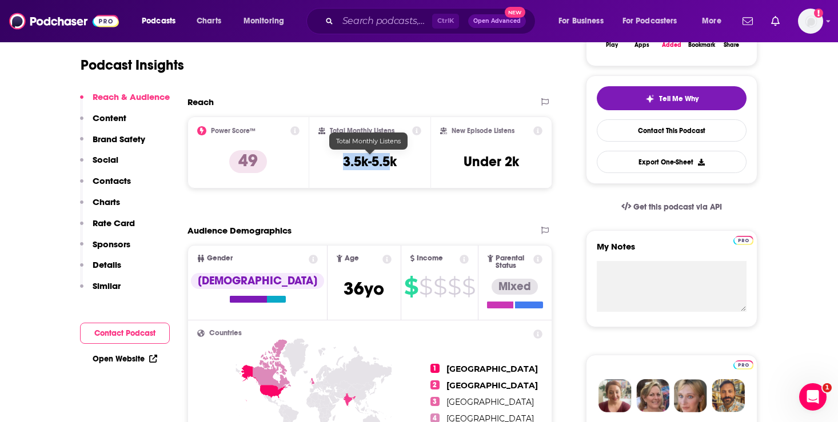 This screenshot has width=838, height=422. What do you see at coordinates (581, 21) in the screenshot?
I see `span: For Business` at bounding box center [581, 21].